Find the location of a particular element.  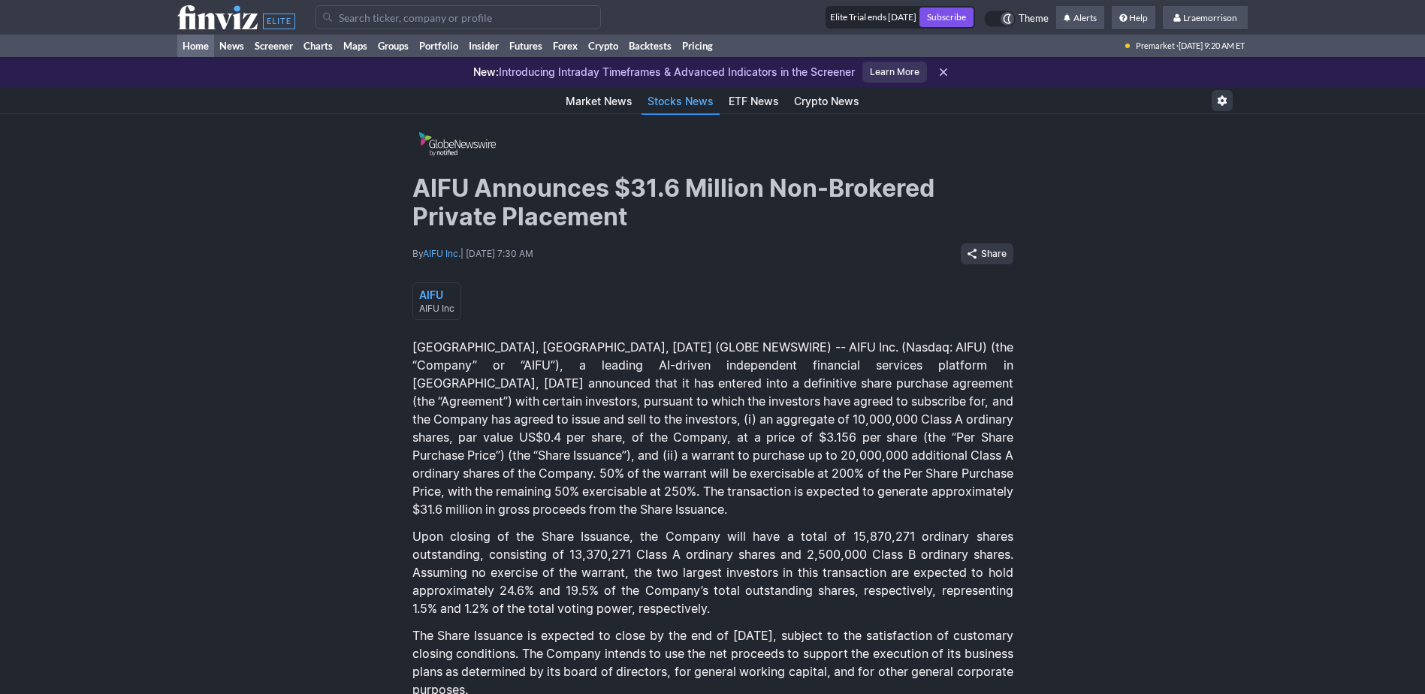

a: Pricing is located at coordinates (697, 46).